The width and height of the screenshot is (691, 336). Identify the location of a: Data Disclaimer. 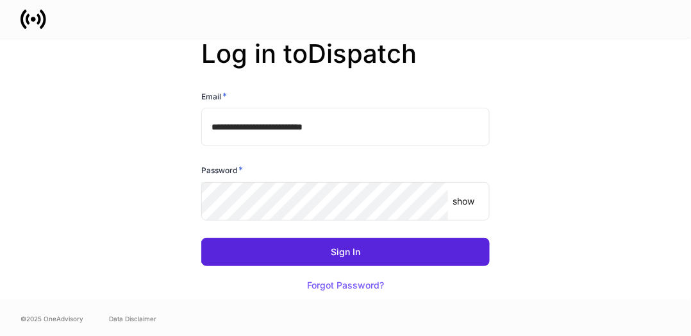
(133, 319).